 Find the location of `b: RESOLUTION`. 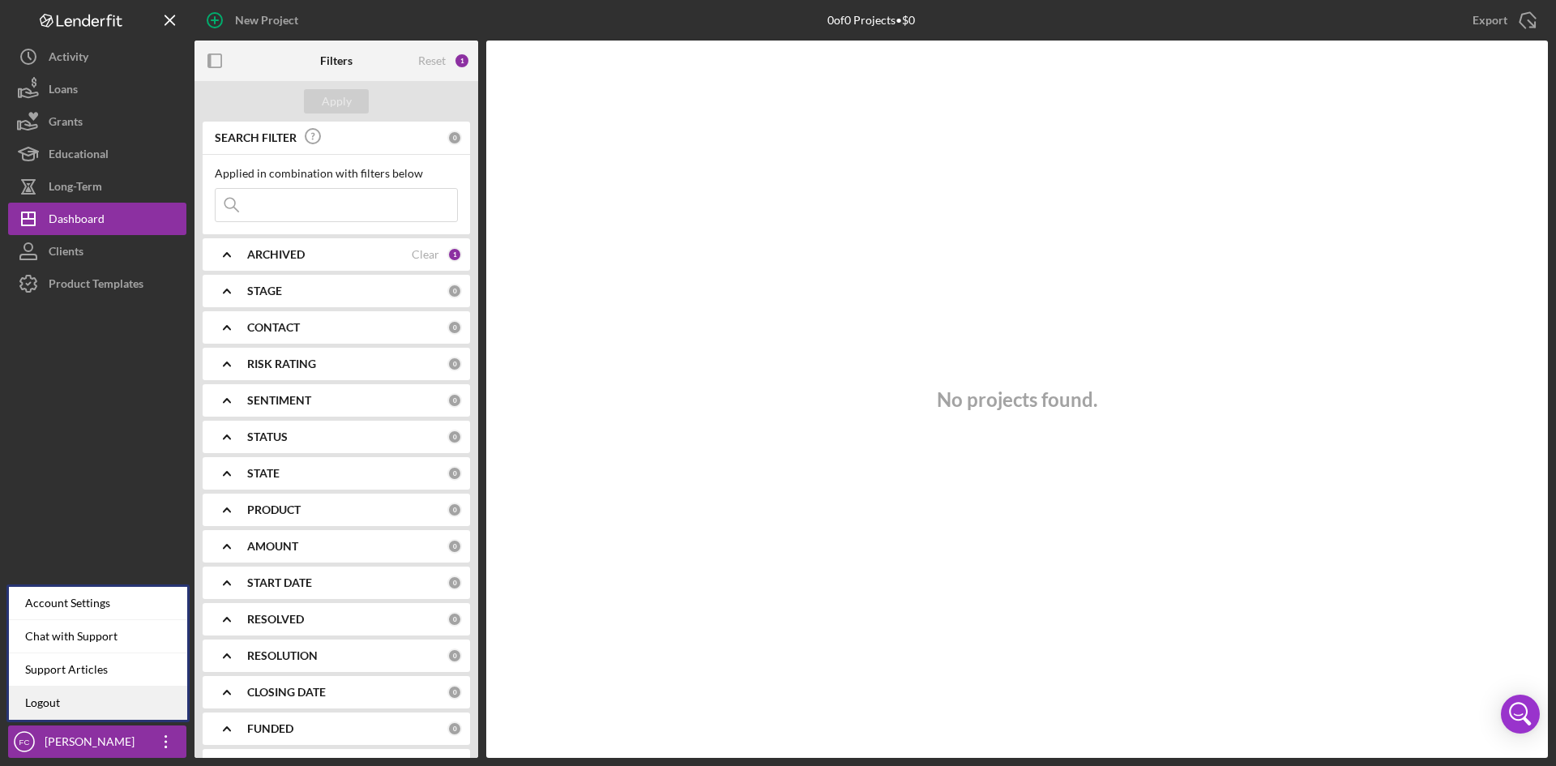

b: RESOLUTION is located at coordinates (282, 656).